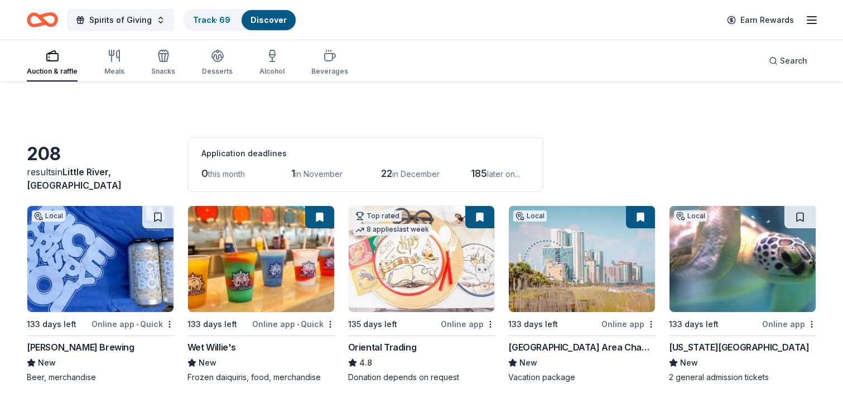 This screenshot has height=403, width=843. Describe the element at coordinates (743, 259) in the screenshot. I see `img: Image for South Carolina Aquarium` at that location.